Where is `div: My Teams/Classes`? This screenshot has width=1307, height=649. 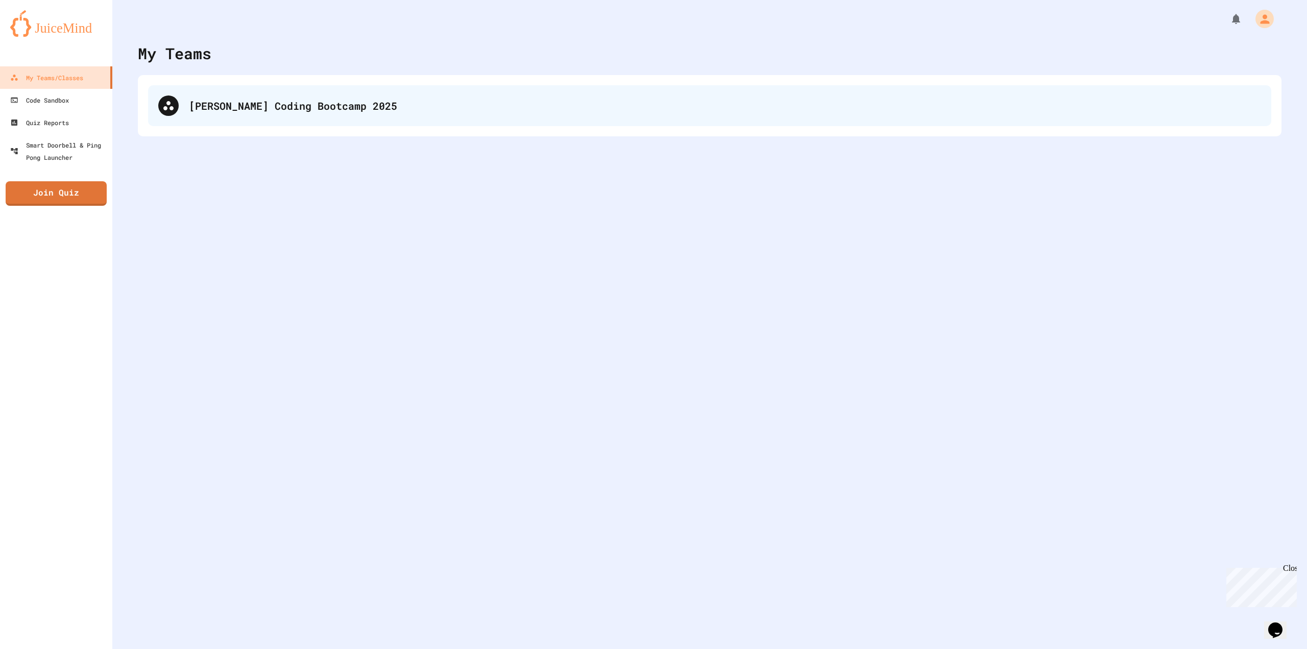 div: My Teams/Classes is located at coordinates (46, 78).